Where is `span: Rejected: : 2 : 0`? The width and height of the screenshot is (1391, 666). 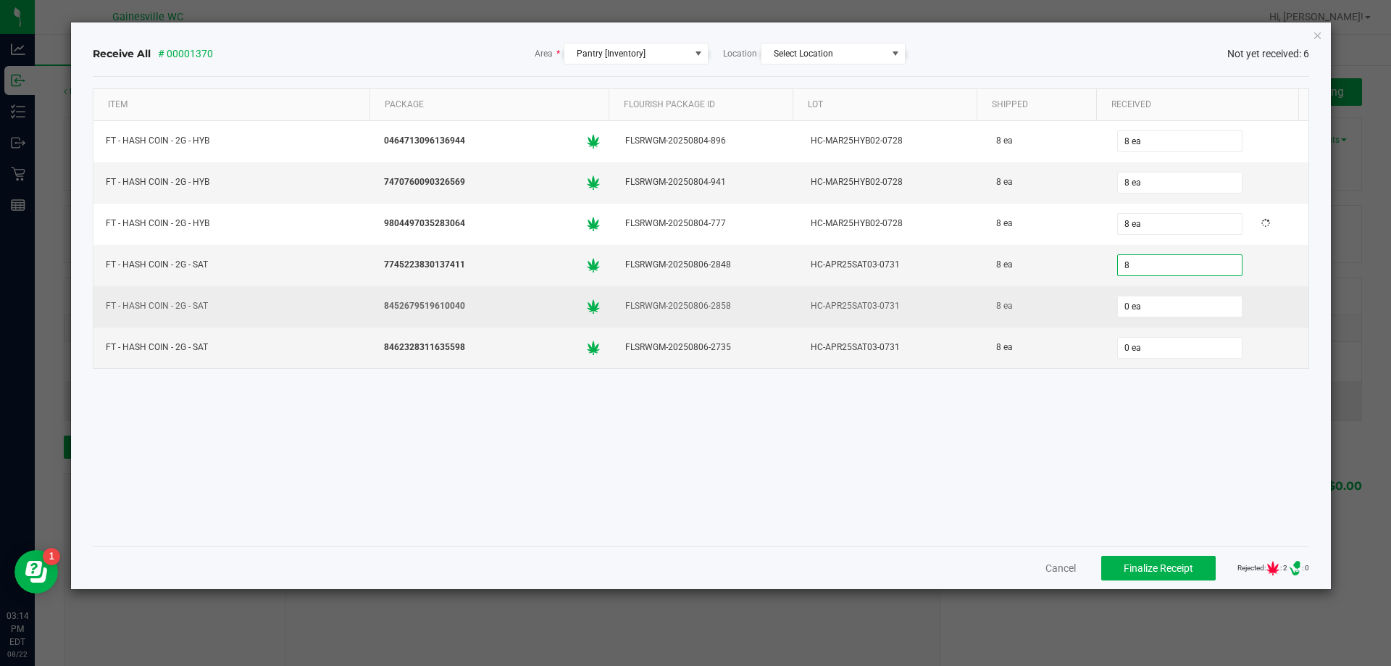 span: Rejected: : 2 : 0 is located at coordinates (1273, 568).